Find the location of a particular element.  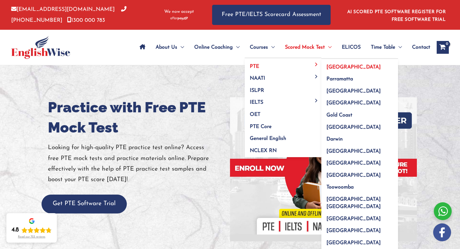

p: Looking for high-quality PTE practice test online? Access free PTE mock tests and practice materi... is located at coordinates (136, 163).